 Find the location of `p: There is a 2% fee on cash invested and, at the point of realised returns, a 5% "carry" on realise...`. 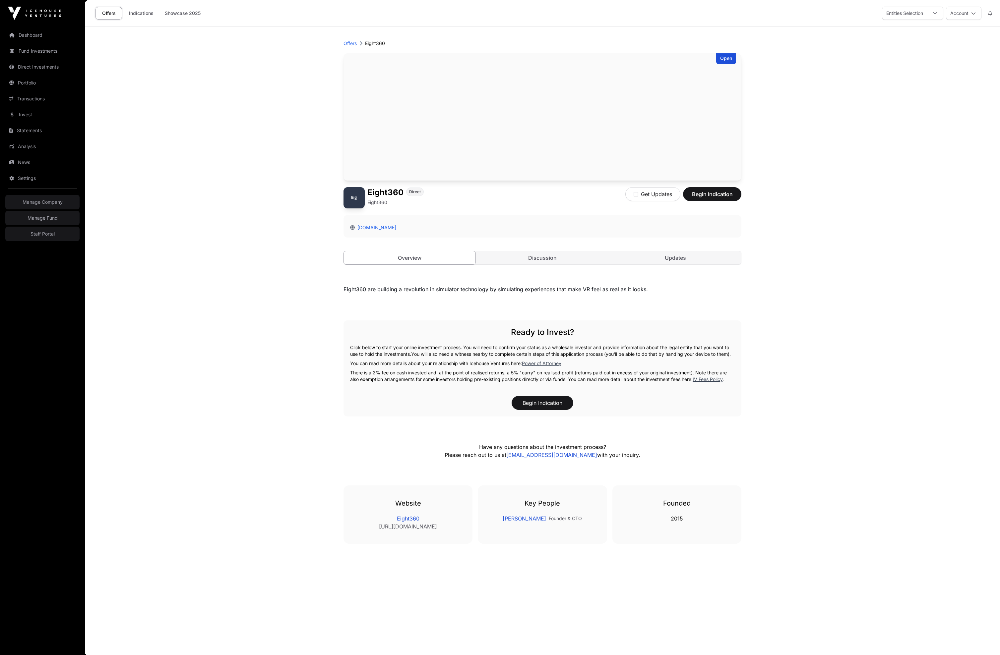

p: There is a 2% fee on cash invested and, at the point of realised returns, a 5% "carry" on realise... is located at coordinates (542, 376).